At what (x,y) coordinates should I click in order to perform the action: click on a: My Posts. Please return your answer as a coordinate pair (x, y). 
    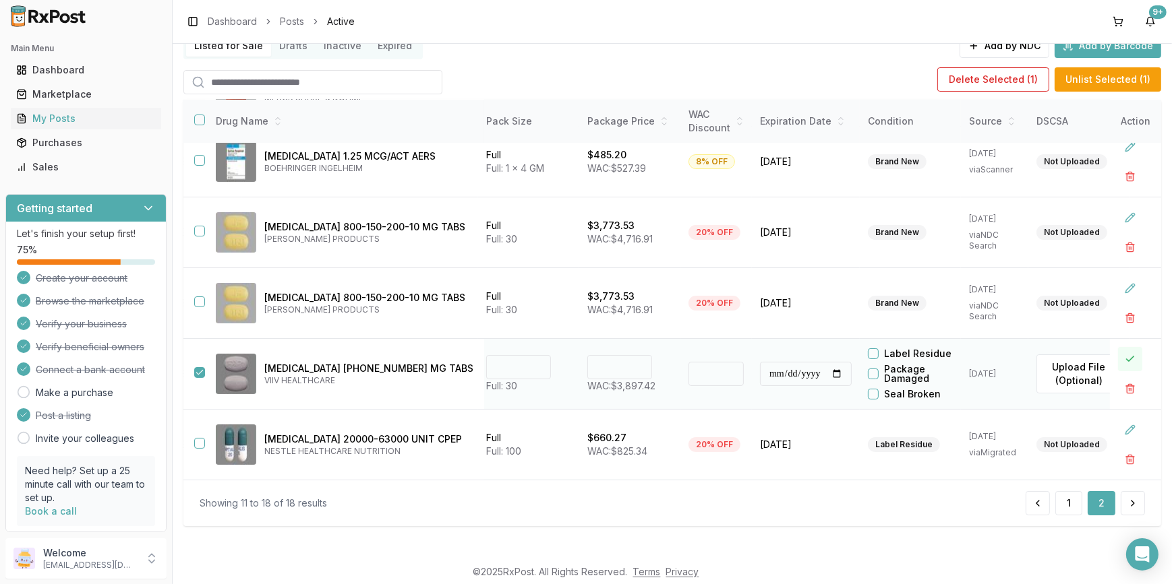
    Looking at the image, I should click on (86, 119).